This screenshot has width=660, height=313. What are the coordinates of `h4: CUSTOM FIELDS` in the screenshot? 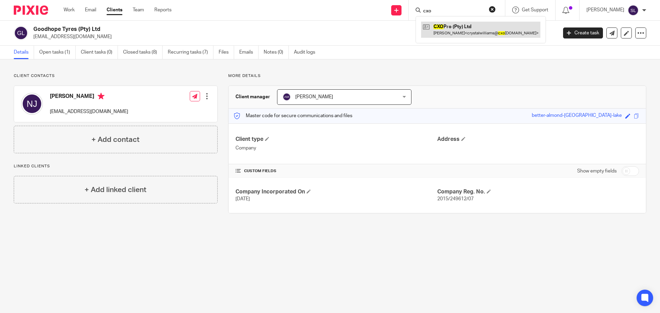 It's located at (336, 171).